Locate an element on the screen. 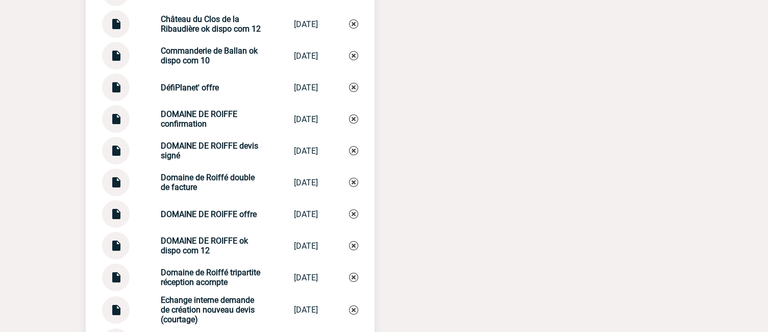 This screenshot has width=768, height=332. strong: Domaine de Roiffé double de facture is located at coordinates (208, 182).